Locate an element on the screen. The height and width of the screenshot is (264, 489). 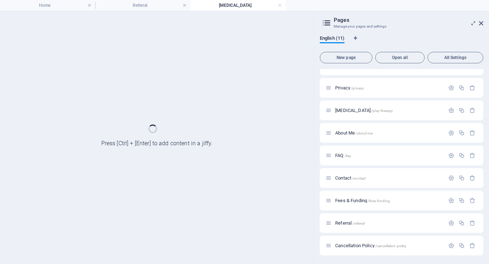
span: /faq is located at coordinates (347, 155).